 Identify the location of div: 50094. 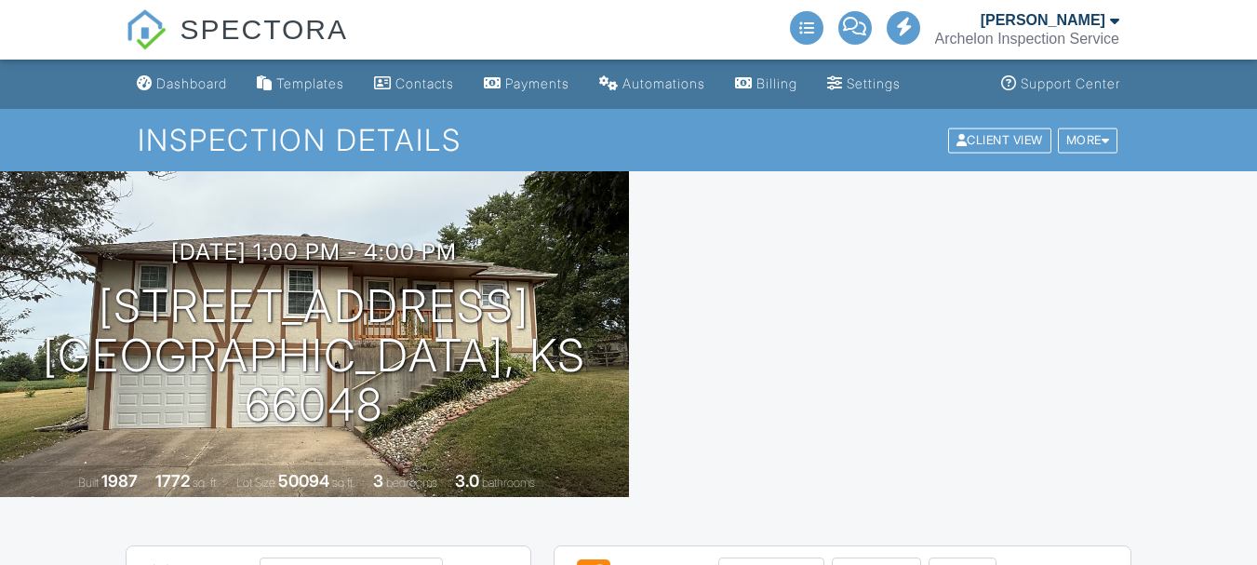
(303, 480).